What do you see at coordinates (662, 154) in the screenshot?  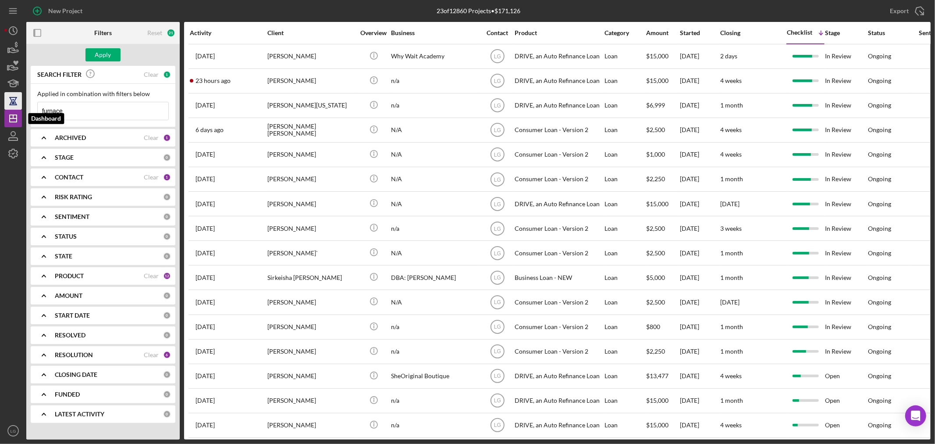 I see `div: $1,000` at bounding box center [662, 154].